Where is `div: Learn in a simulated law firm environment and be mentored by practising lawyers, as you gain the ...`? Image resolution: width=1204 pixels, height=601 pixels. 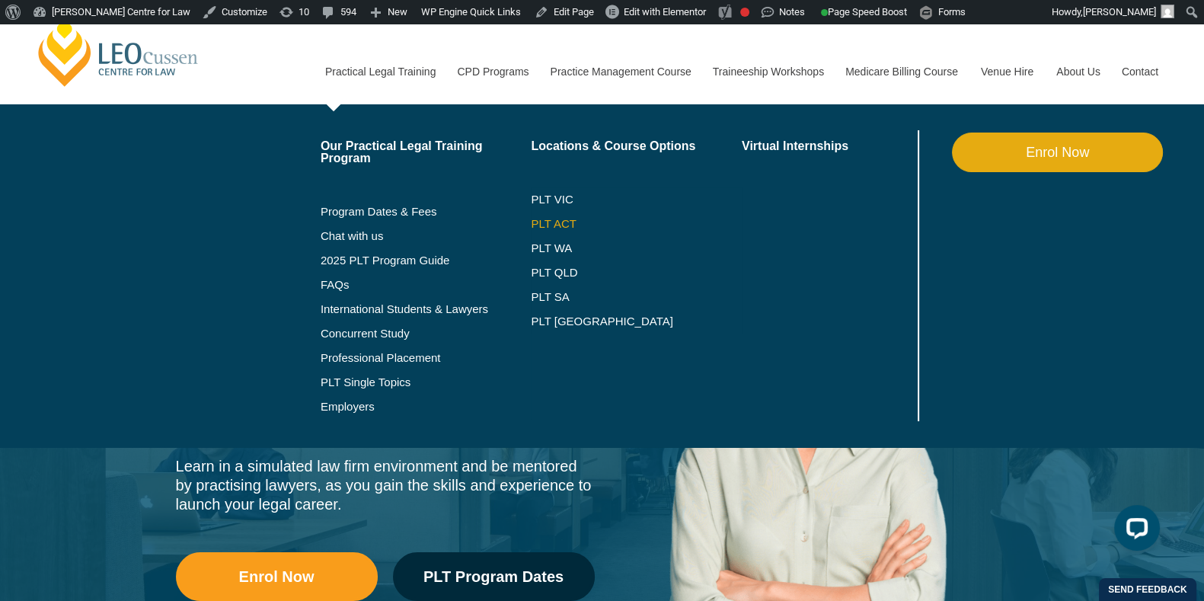 div: Learn in a simulated law firm environment and be mentored by practising lawyers, as you gain the ... is located at coordinates (385, 485).